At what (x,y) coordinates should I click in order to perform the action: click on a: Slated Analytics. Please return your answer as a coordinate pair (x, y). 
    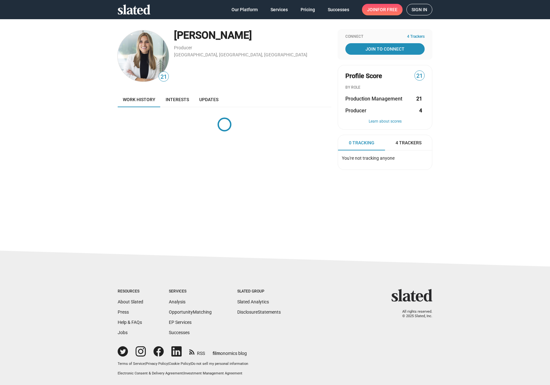
    Looking at the image, I should click on (253, 302).